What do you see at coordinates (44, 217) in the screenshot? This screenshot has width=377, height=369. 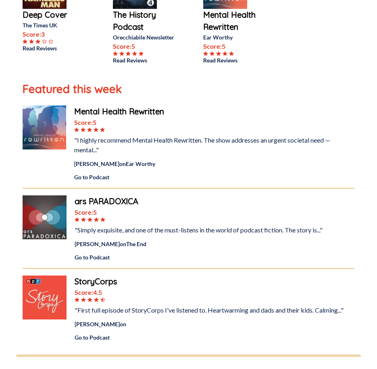 I see `img: ars PARADOXICA` at bounding box center [44, 217].